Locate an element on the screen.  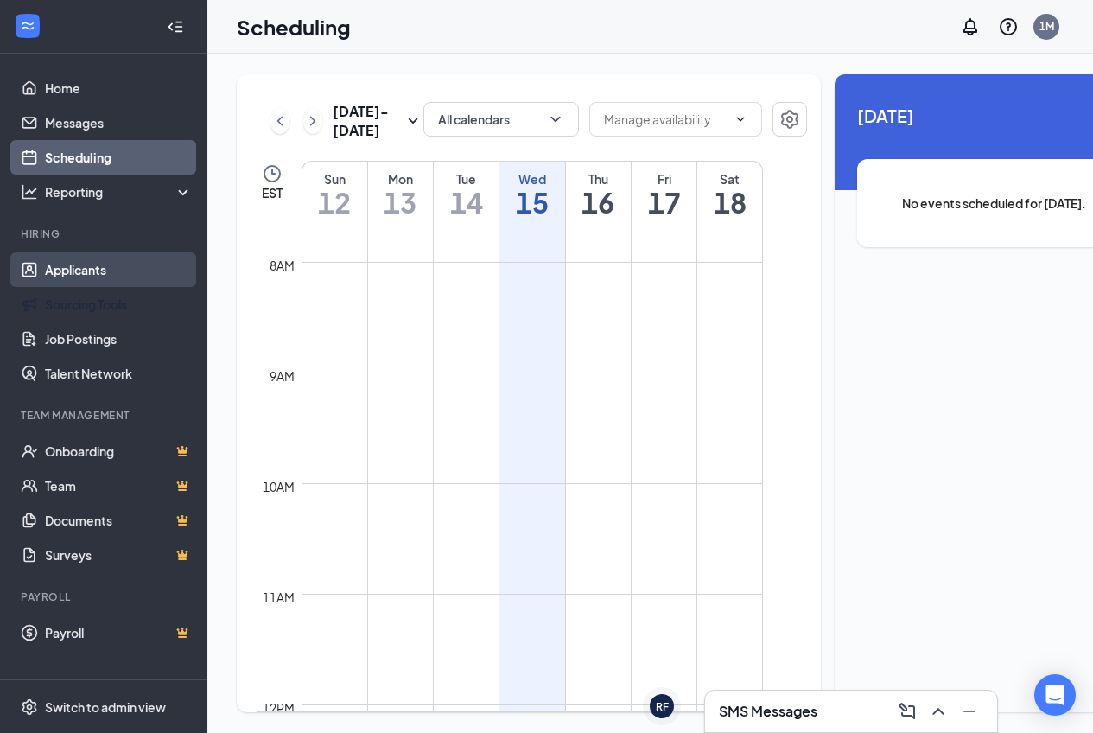
div: 12pm is located at coordinates (278, 708).